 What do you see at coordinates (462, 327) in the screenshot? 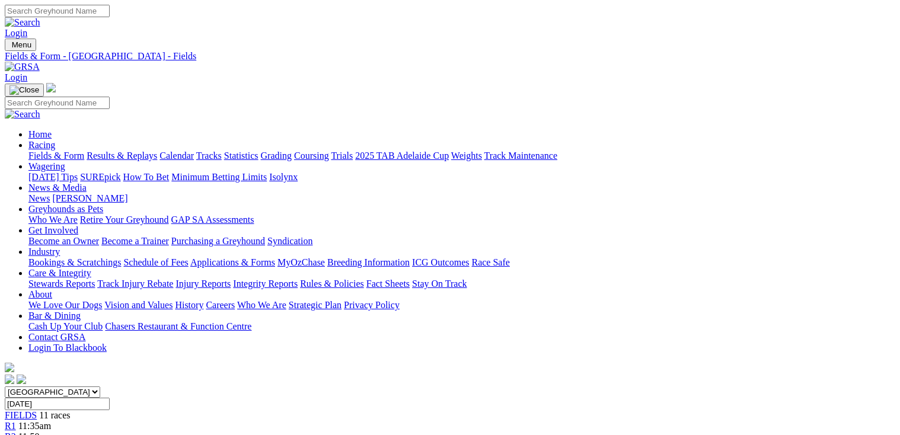
I see `div: Bar & Dining` at bounding box center [462, 327].